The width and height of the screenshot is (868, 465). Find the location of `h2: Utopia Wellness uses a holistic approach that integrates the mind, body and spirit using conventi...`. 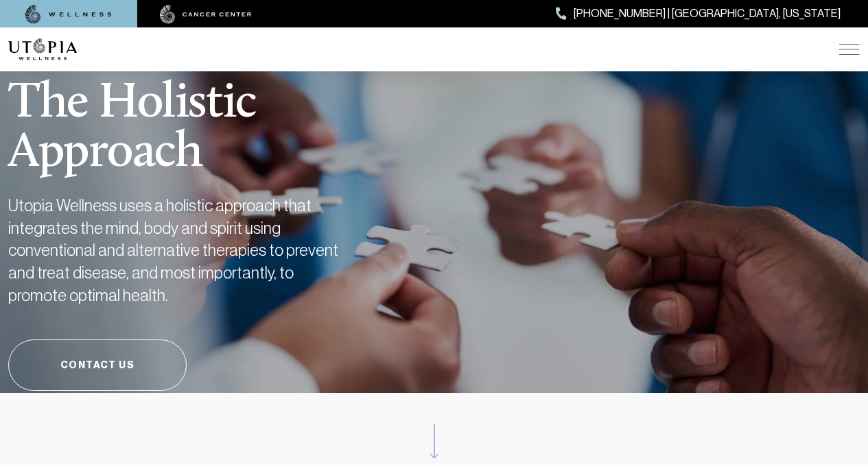

h2: Utopia Wellness uses a holistic approach that integrates the mind, body and spirit using conventi... is located at coordinates (180, 251).